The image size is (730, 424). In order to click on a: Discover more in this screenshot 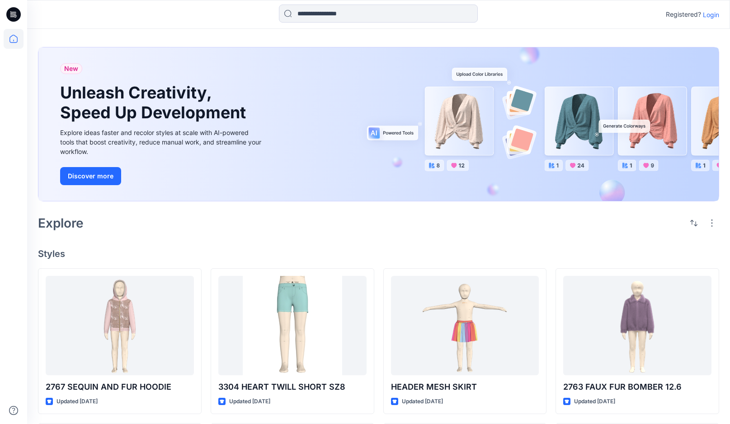, I will do `click(162, 176)`.